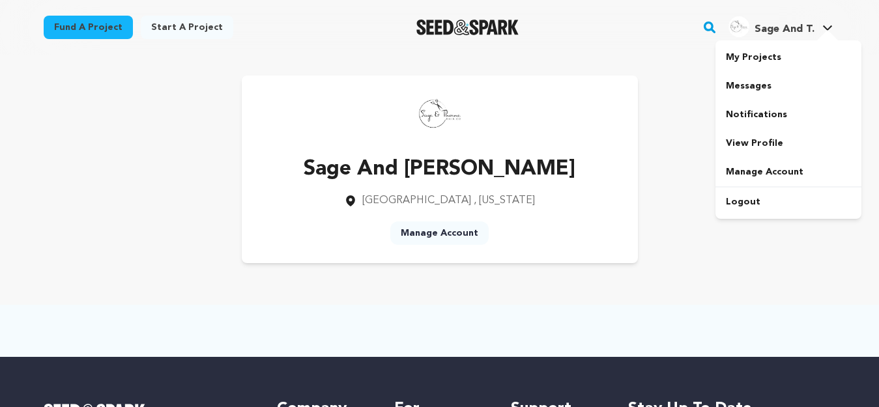 Image resolution: width=879 pixels, height=407 pixels. Describe the element at coordinates (789, 143) in the screenshot. I see `a: View Profile` at that location.